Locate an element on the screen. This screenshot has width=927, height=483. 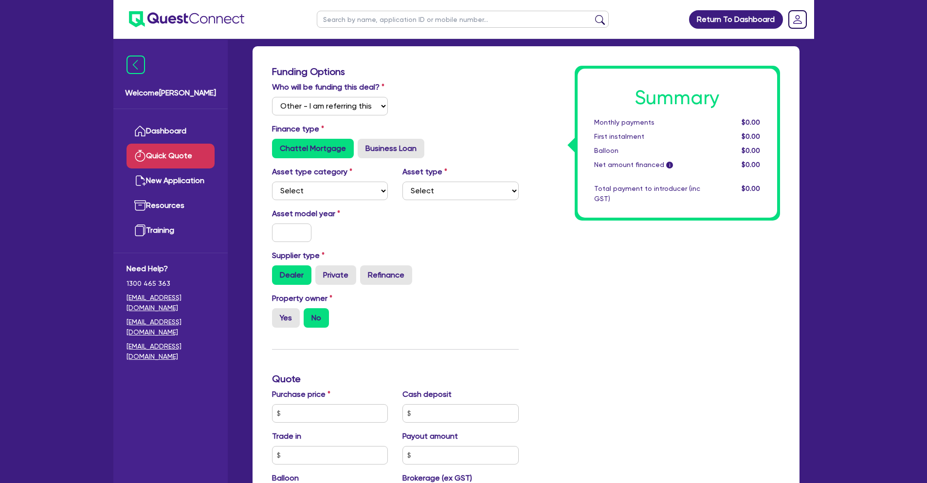
label: Refinance is located at coordinates (386, 275).